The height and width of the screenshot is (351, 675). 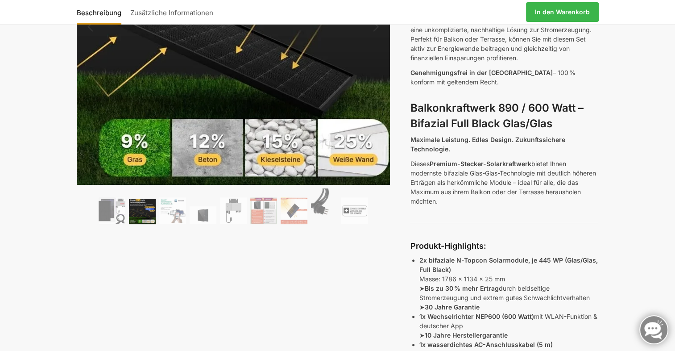 What do you see at coordinates (203, 215) in the screenshot?
I see `img: Maysun` at bounding box center [203, 215].